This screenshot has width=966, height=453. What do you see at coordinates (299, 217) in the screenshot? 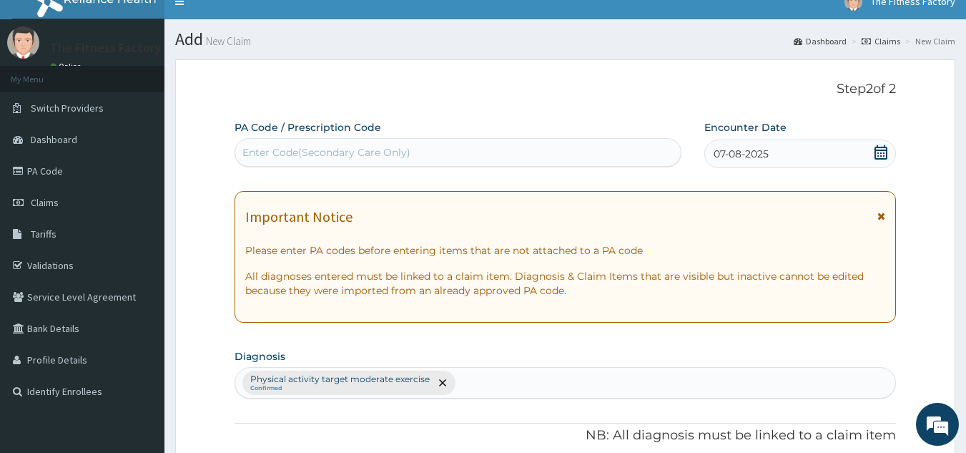
I see `h1: Important Notice` at bounding box center [299, 217].